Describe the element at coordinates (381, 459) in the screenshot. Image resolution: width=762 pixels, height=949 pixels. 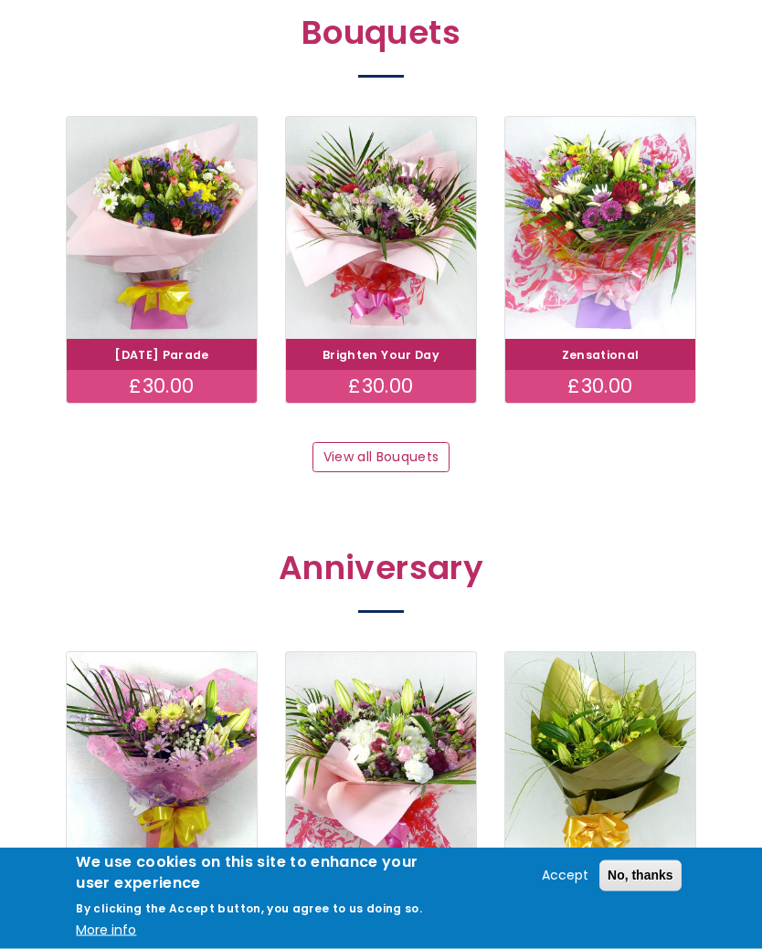
I see `a: View all Bouquets` at that location.